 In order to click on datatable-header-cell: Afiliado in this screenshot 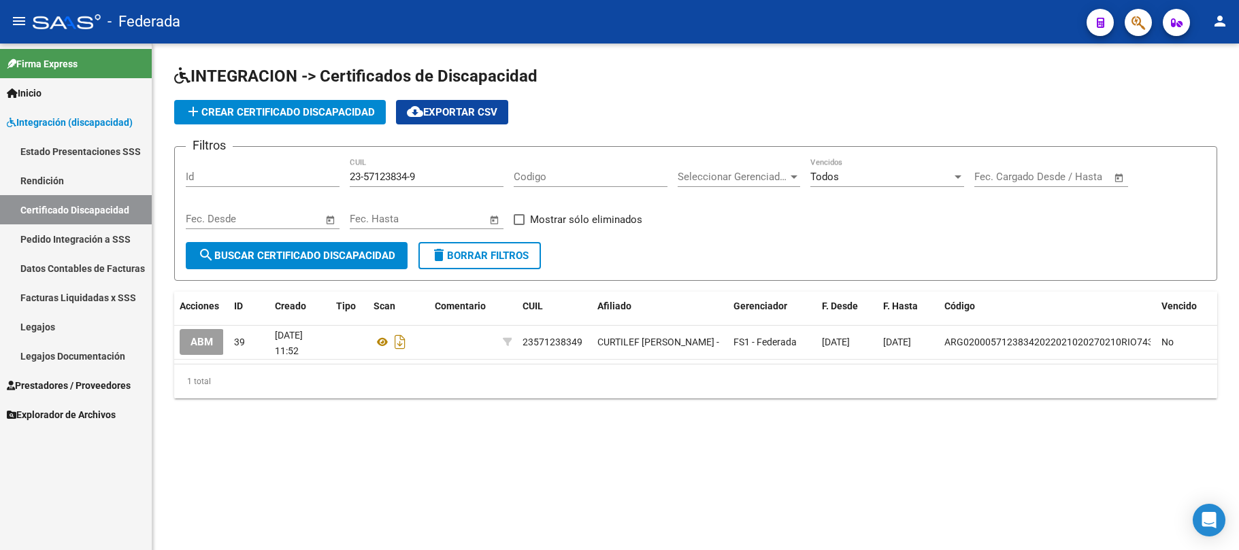, I will do `click(660, 306)`.